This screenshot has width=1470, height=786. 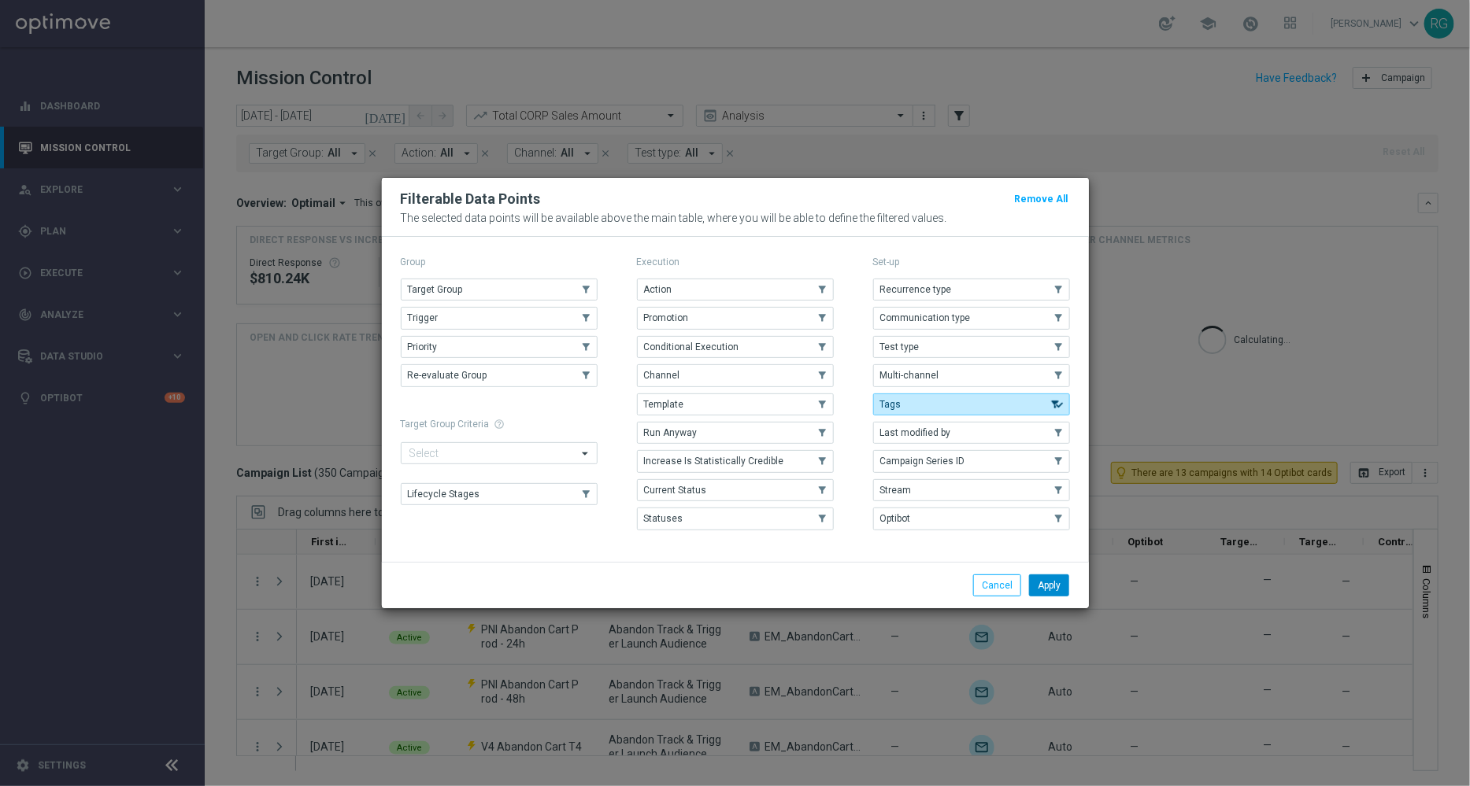 What do you see at coordinates (735, 519) in the screenshot?
I see `button: Statuses` at bounding box center [735, 519].